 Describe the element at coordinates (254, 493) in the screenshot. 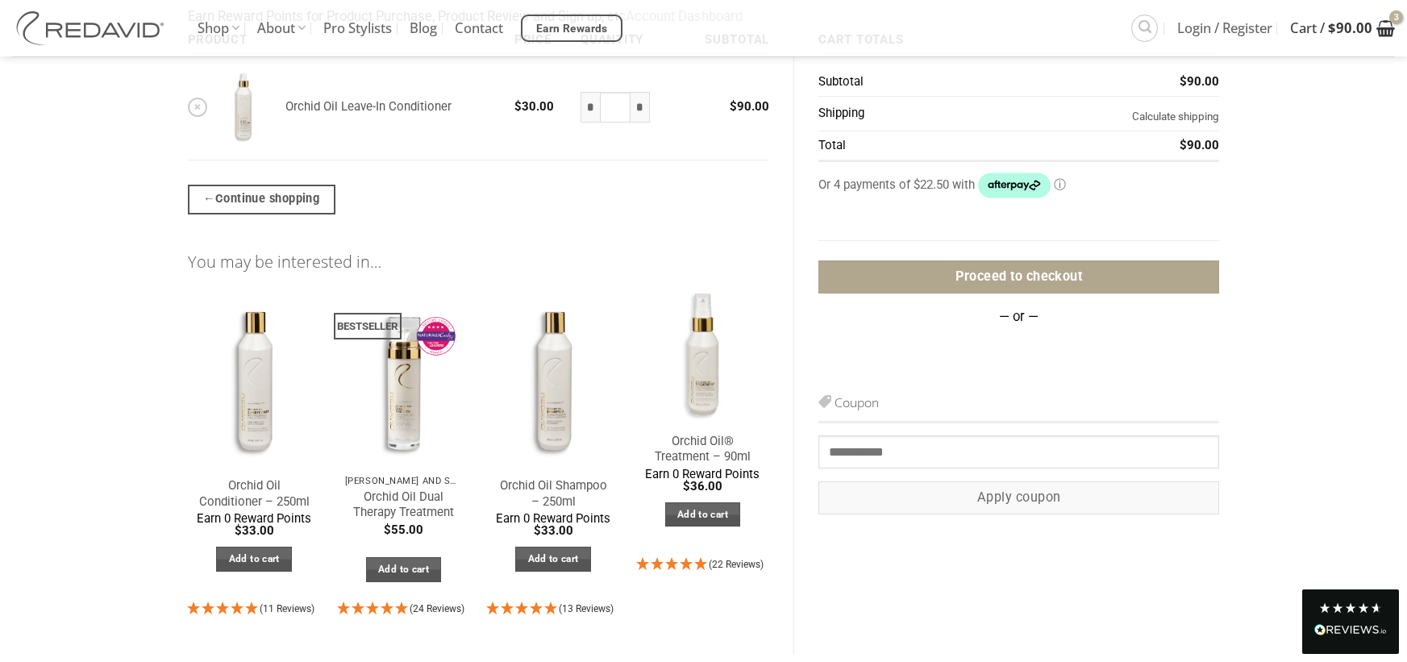

I see `a: Orchid Oil Conditioner – 250ml` at that location.